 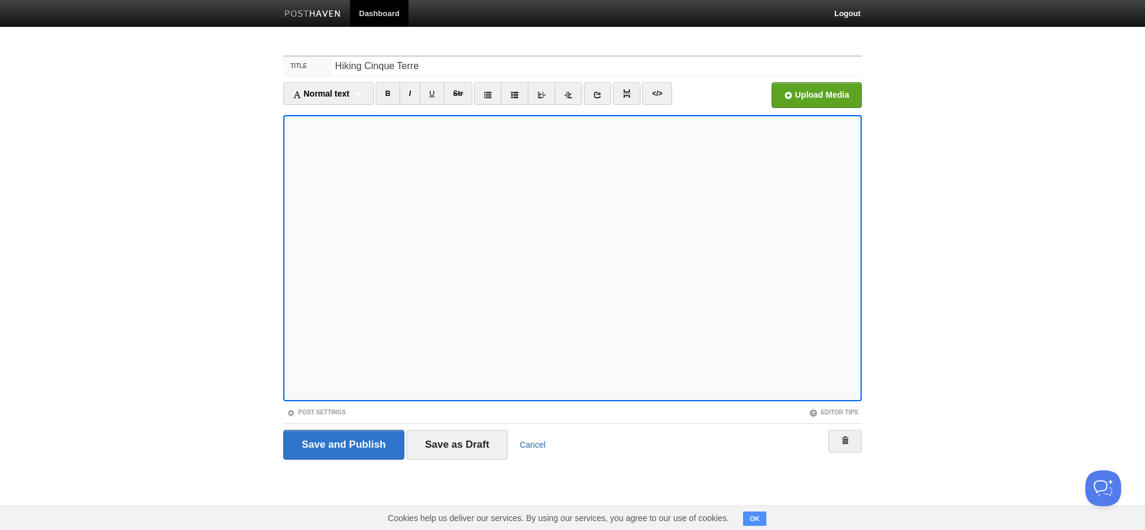 I want to click on img: pagebreak-icon.png, so click(x=627, y=94).